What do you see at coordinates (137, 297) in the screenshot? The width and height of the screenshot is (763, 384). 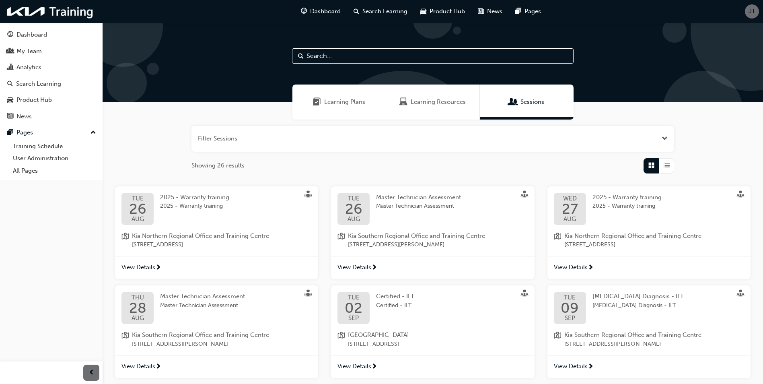 I see `span: THU` at bounding box center [137, 297].